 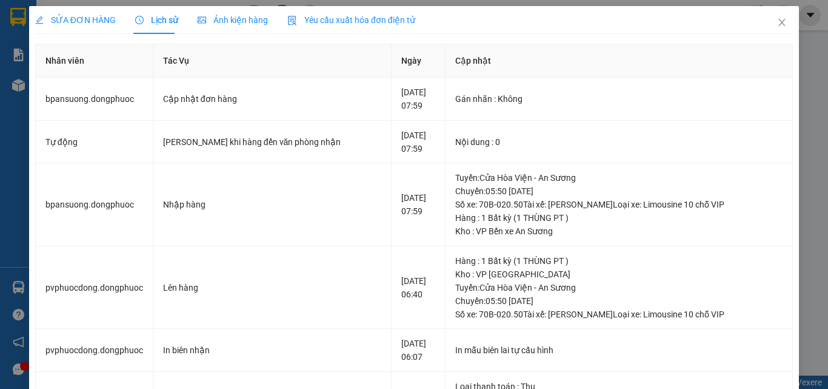 I want to click on div: Nội dung : 0, so click(x=619, y=142).